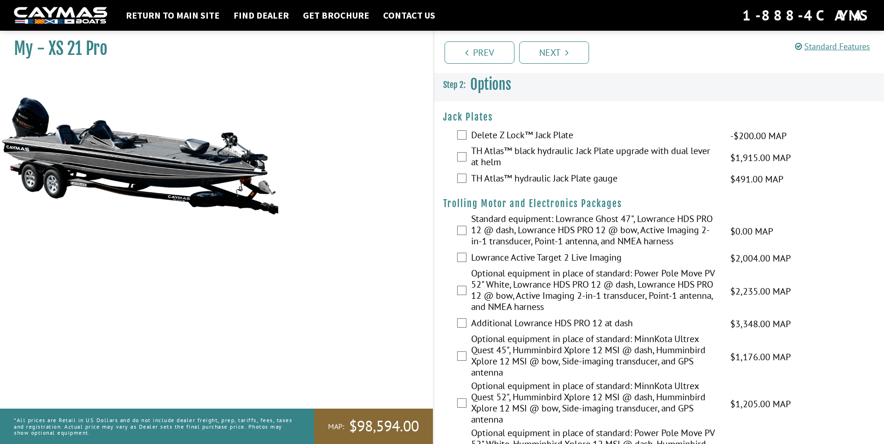  Describe the element at coordinates (760, 357) in the screenshot. I see `span: $1,176.00 MAP` at that location.